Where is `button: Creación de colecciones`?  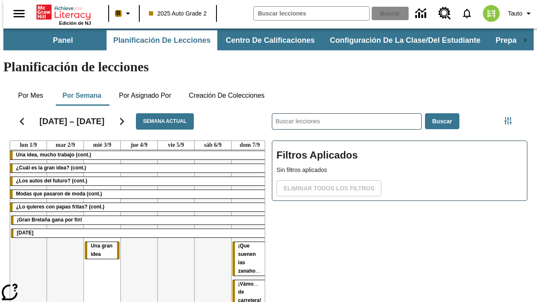
button: Creación de colecciones is located at coordinates (227, 96).